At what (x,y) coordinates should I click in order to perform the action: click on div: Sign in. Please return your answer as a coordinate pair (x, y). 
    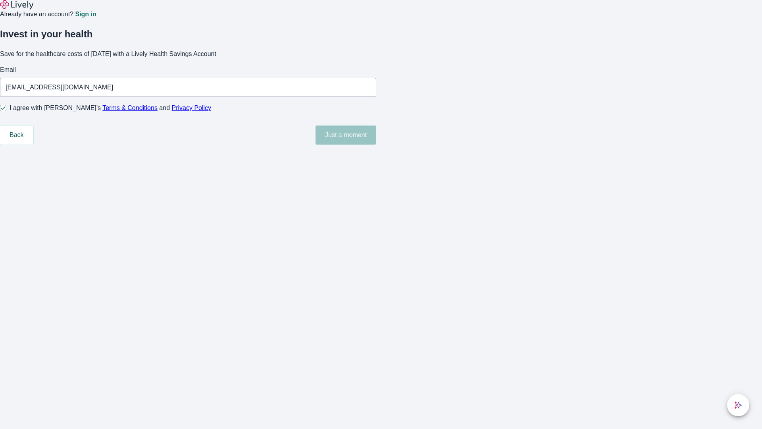
    Looking at the image, I should click on (85, 14).